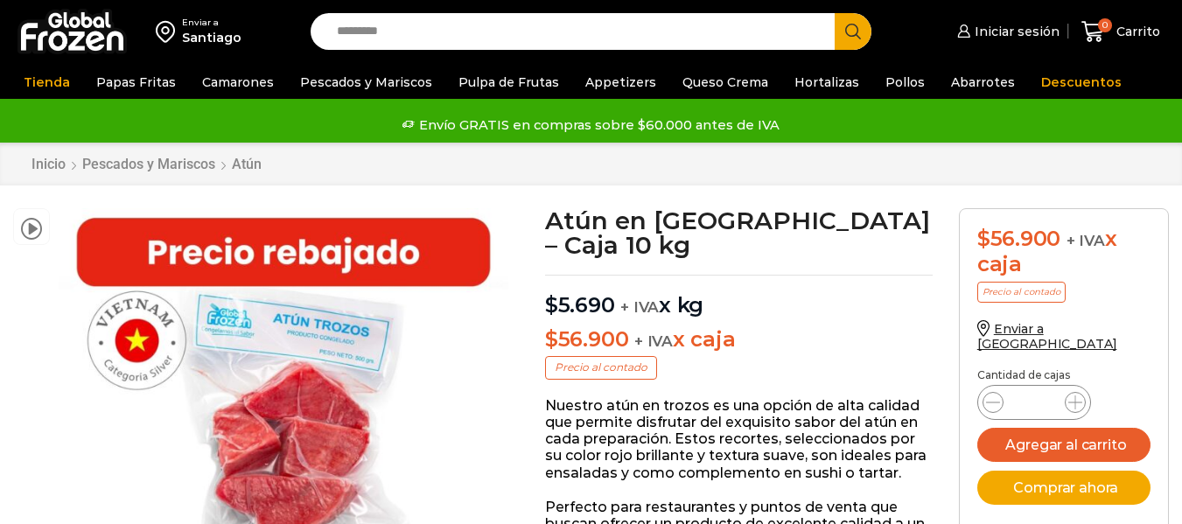 The height and width of the screenshot is (524, 1182). What do you see at coordinates (247, 164) in the screenshot?
I see `a: Atún` at bounding box center [247, 164].